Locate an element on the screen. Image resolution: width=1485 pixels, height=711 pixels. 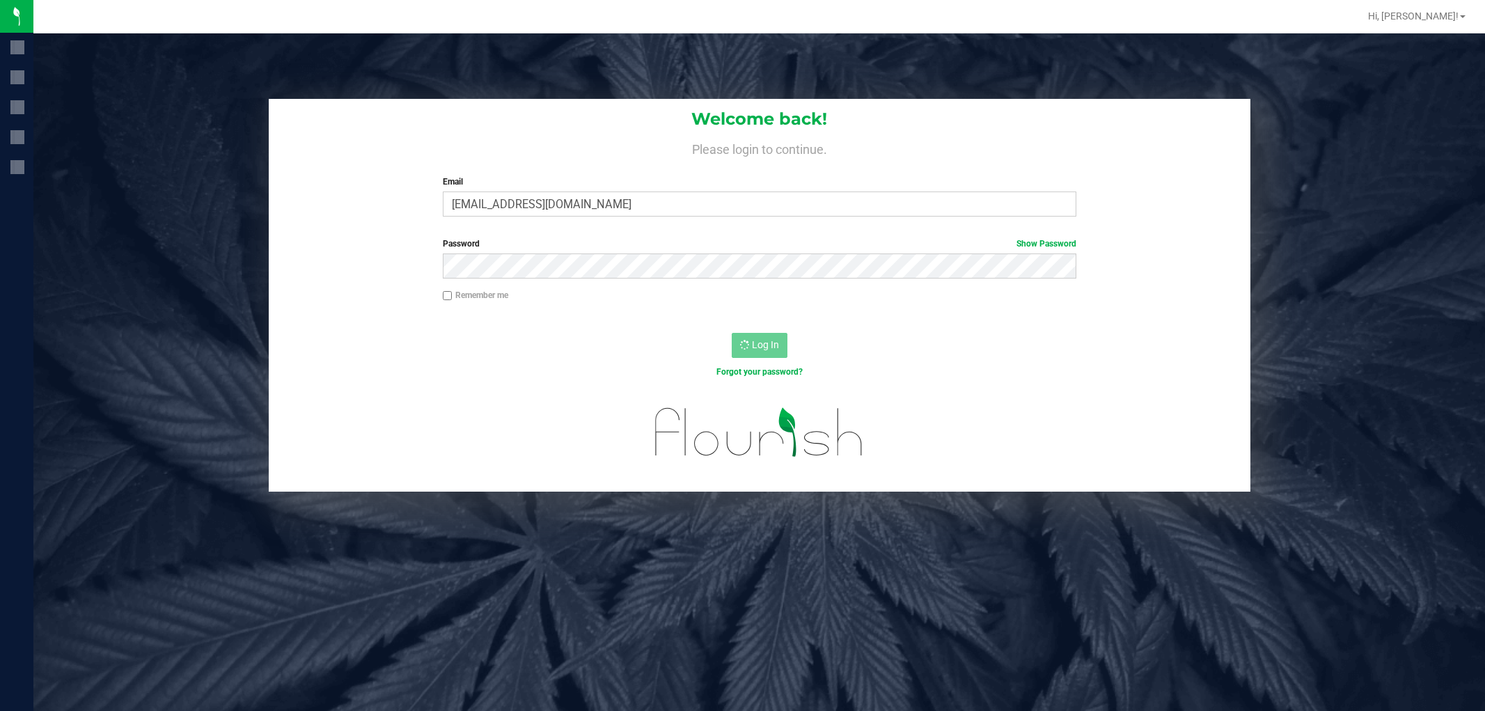
span: Log In is located at coordinates (765, 345).